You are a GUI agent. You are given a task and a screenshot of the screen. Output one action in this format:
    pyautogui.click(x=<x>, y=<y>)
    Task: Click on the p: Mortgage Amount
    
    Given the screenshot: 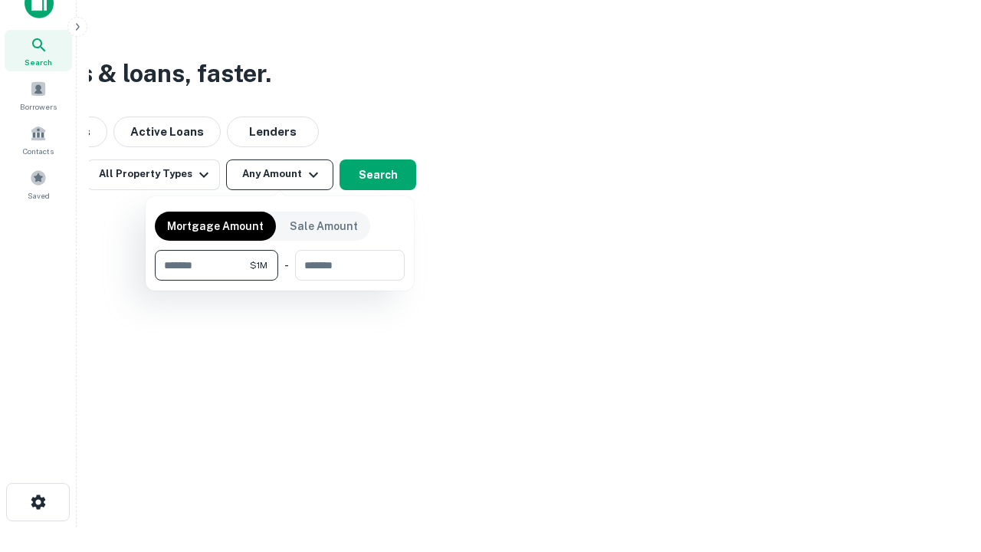 What is the action you would take?
    pyautogui.click(x=215, y=226)
    